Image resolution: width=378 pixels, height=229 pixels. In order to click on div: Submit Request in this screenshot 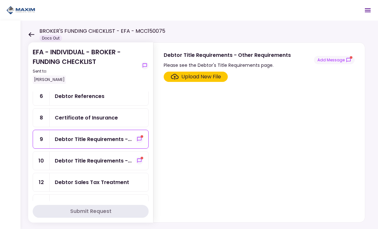, I will do `click(91, 211)`.